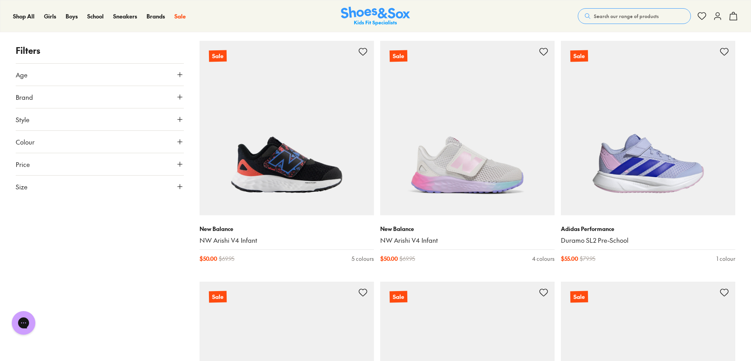 The image size is (751, 361). I want to click on button: Price, so click(100, 164).